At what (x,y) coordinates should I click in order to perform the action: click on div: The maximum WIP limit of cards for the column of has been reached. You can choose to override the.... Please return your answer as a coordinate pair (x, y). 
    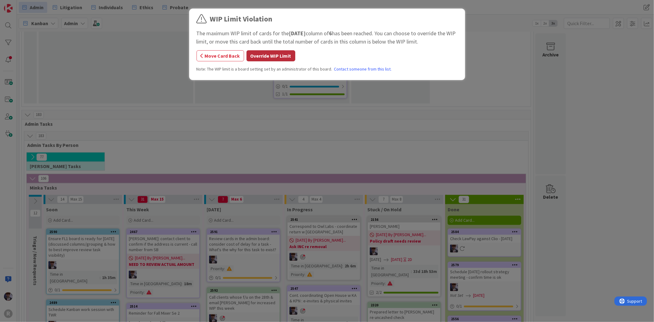
    Looking at the image, I should click on (327, 37).